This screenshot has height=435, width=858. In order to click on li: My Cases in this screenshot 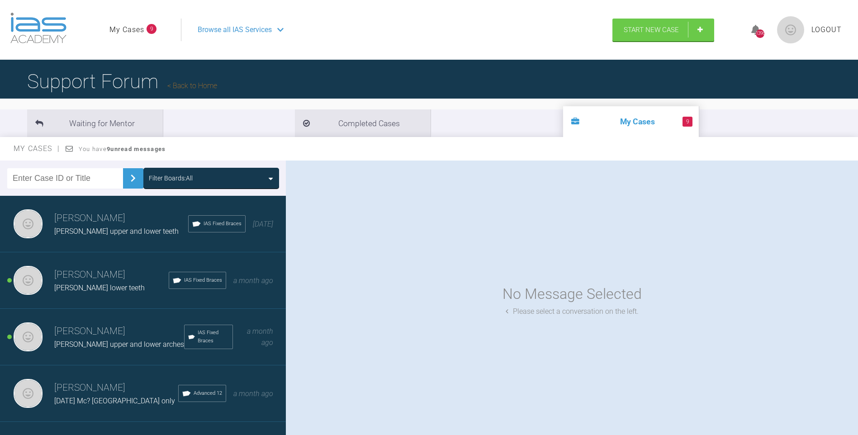, I will do `click(631, 122)`.